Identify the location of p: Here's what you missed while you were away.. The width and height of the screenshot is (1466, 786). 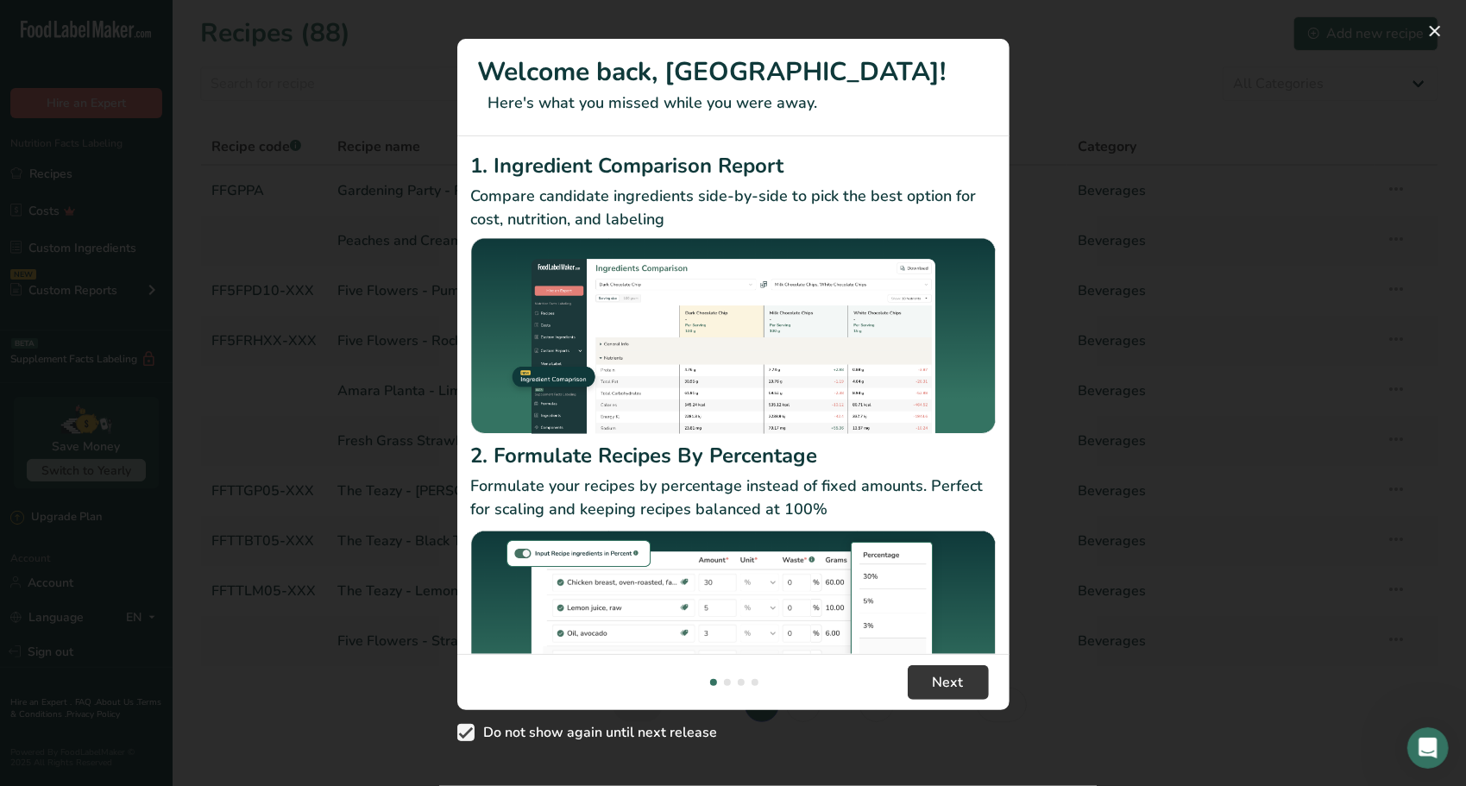
(734, 103).